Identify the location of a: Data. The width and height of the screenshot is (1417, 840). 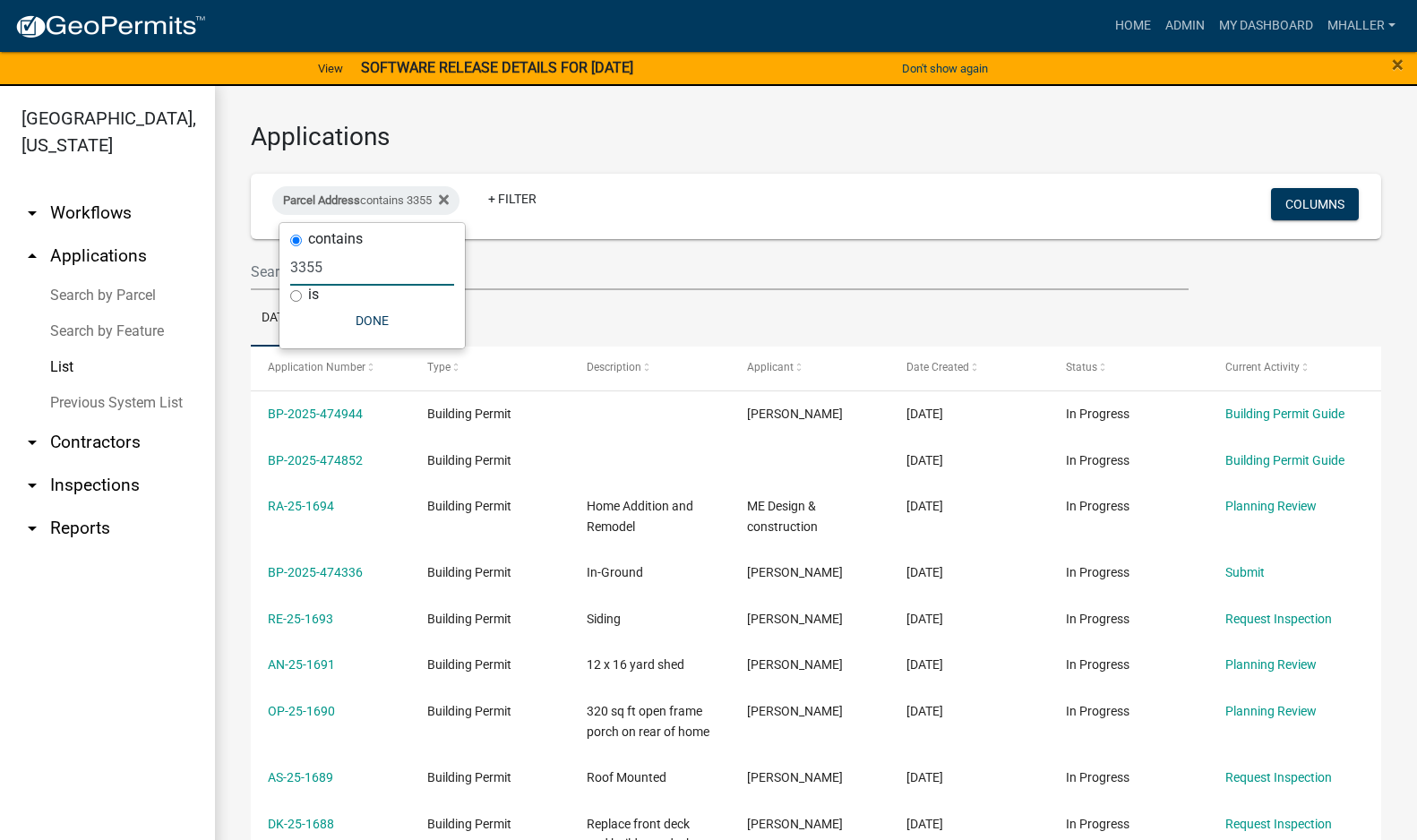
(275, 319).